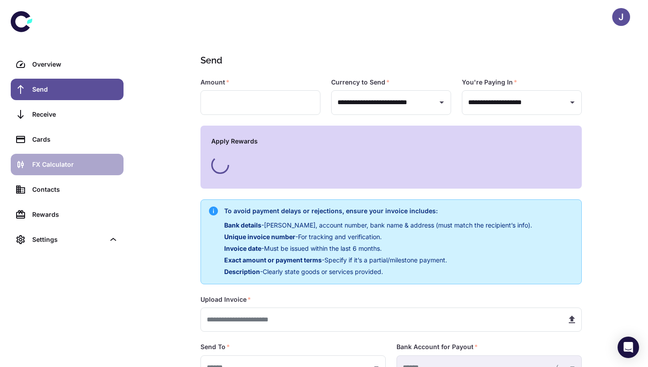 The width and height of the screenshot is (648, 367). Describe the element at coordinates (67, 115) in the screenshot. I see `a: Receive` at that location.